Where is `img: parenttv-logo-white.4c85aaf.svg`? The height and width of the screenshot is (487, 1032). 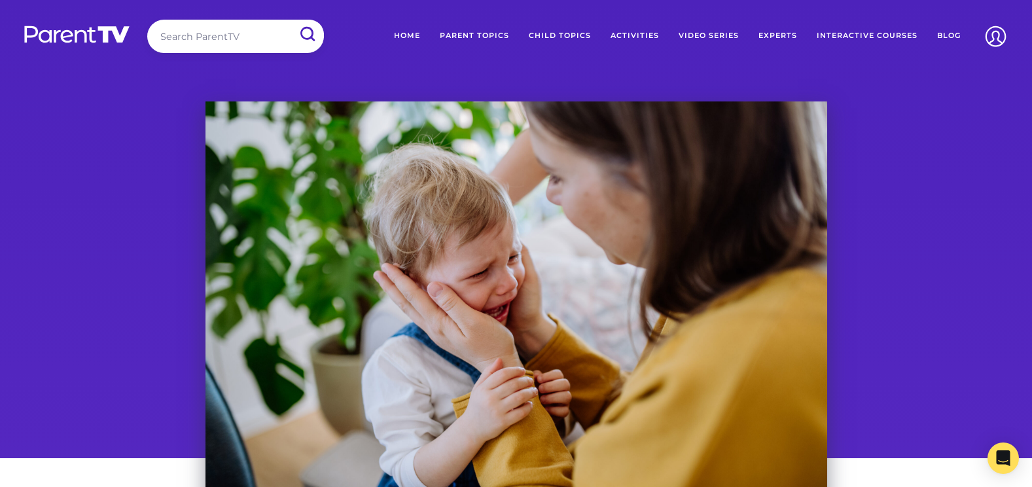
img: parenttv-logo-white.4c85aaf.svg is located at coordinates (77, 34).